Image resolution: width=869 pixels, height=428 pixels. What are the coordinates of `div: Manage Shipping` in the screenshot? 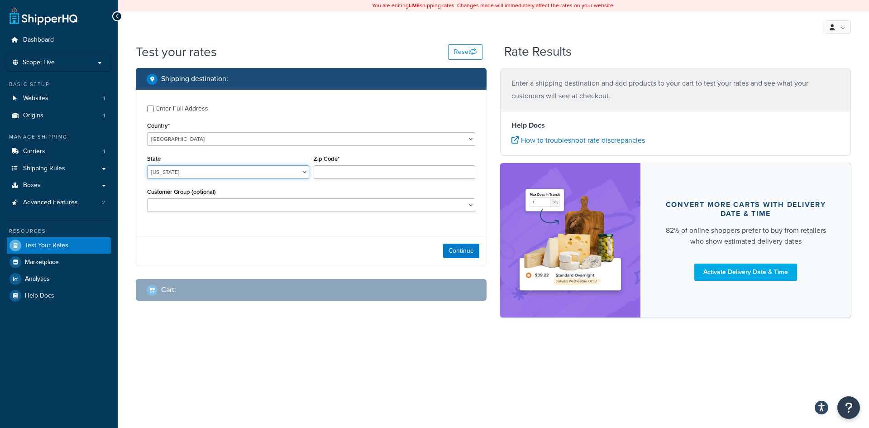 It's located at (59, 137).